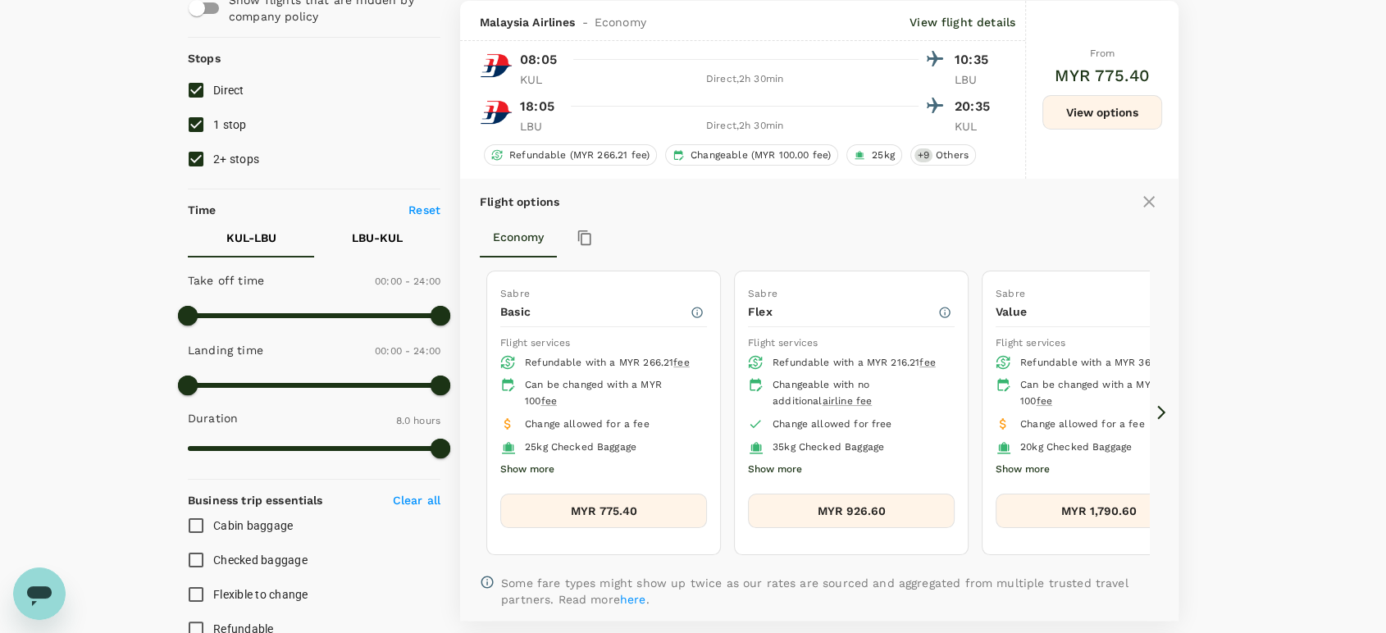 The height and width of the screenshot is (633, 1386). Describe the element at coordinates (417, 500) in the screenshot. I see `p: Clear all` at that location.